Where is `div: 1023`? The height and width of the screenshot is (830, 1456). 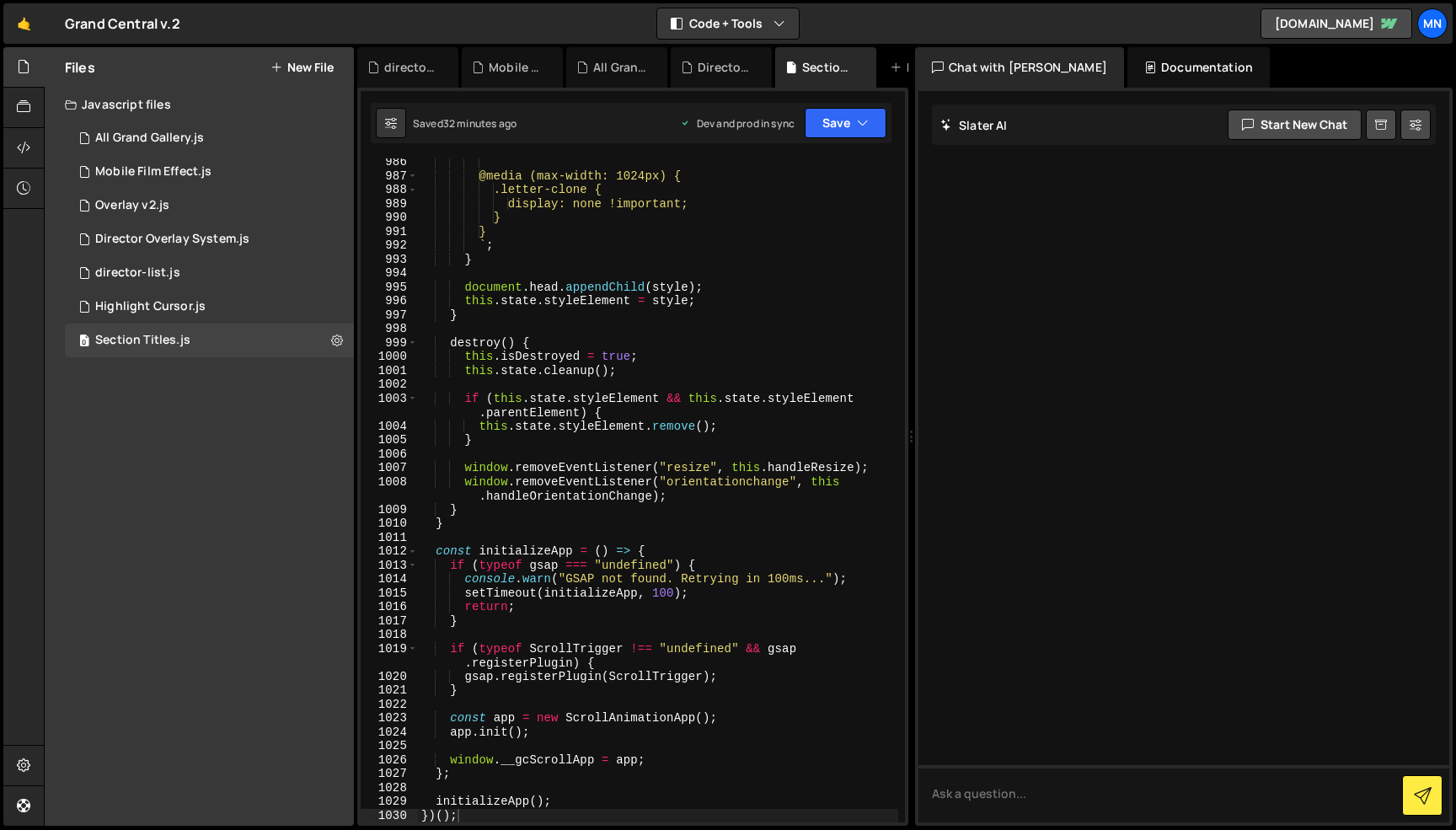
div: 1023 is located at coordinates (389, 718).